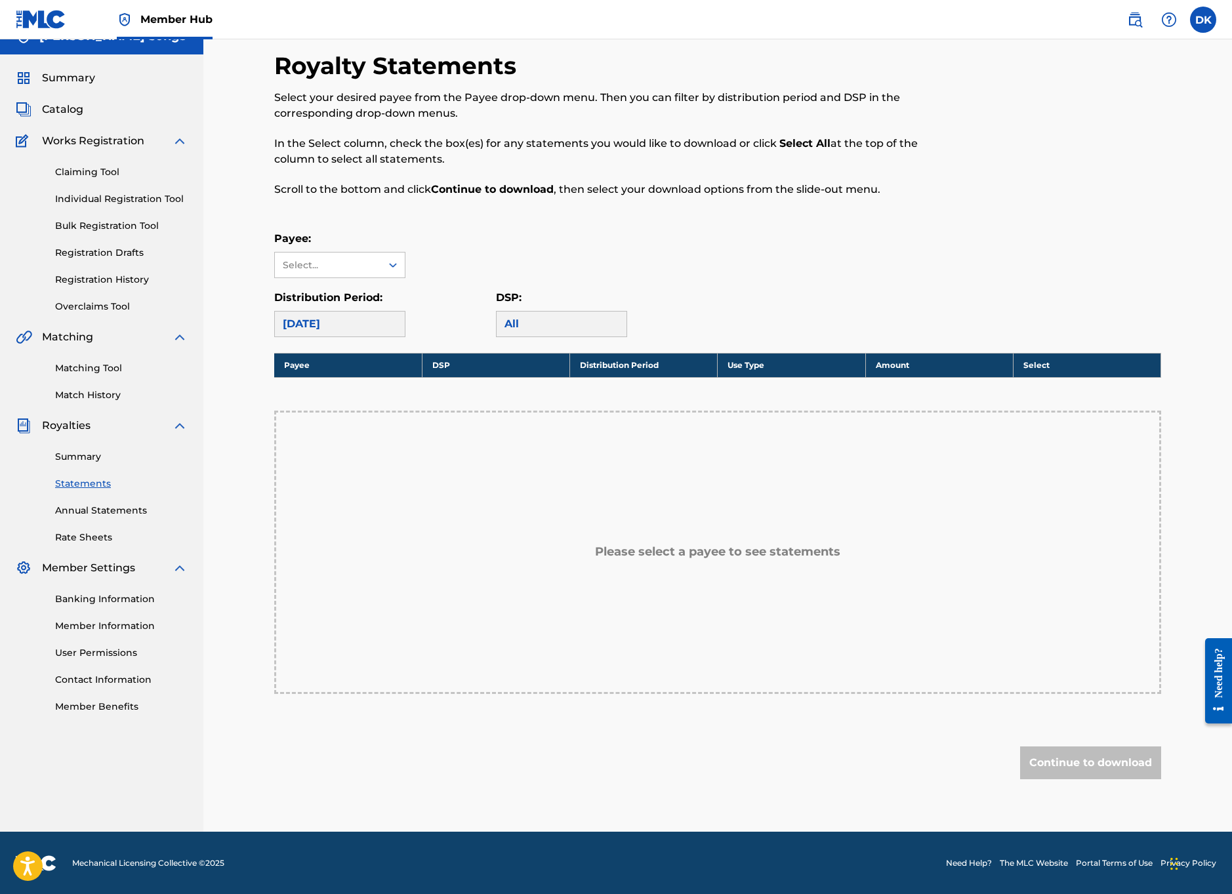 The image size is (1232, 894). Describe the element at coordinates (1169, 20) in the screenshot. I see `div: Help` at that location.